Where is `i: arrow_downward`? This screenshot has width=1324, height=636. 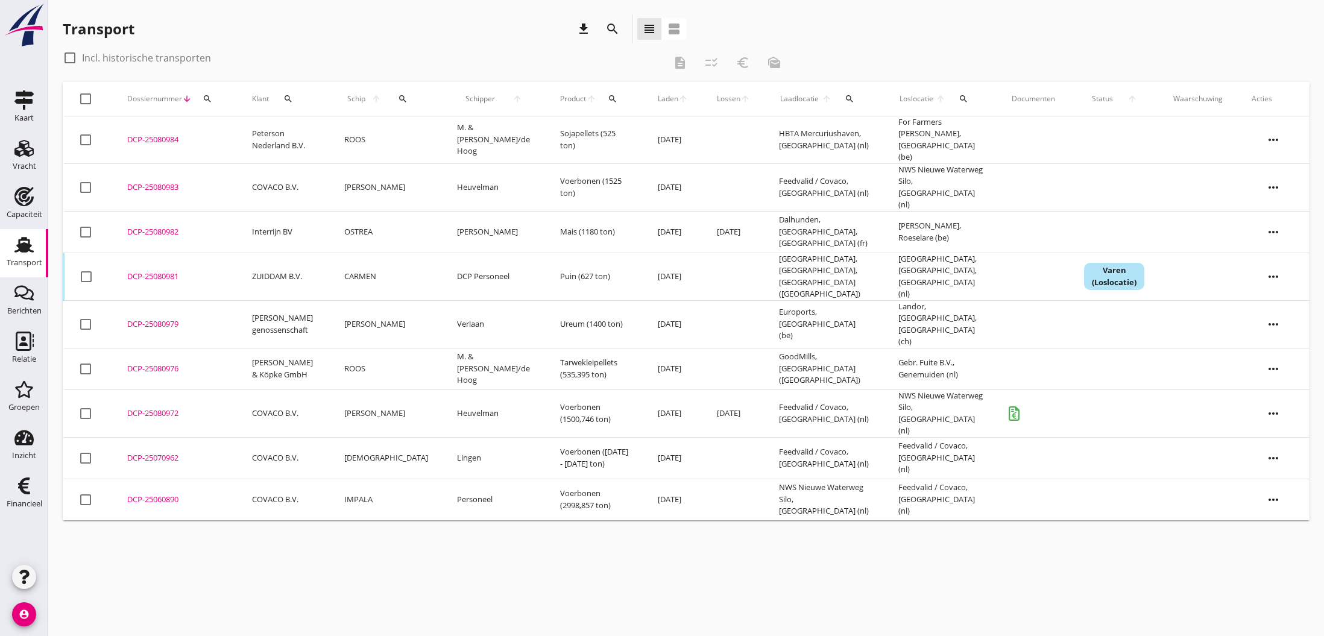
i: arrow_downward is located at coordinates (187, 99).